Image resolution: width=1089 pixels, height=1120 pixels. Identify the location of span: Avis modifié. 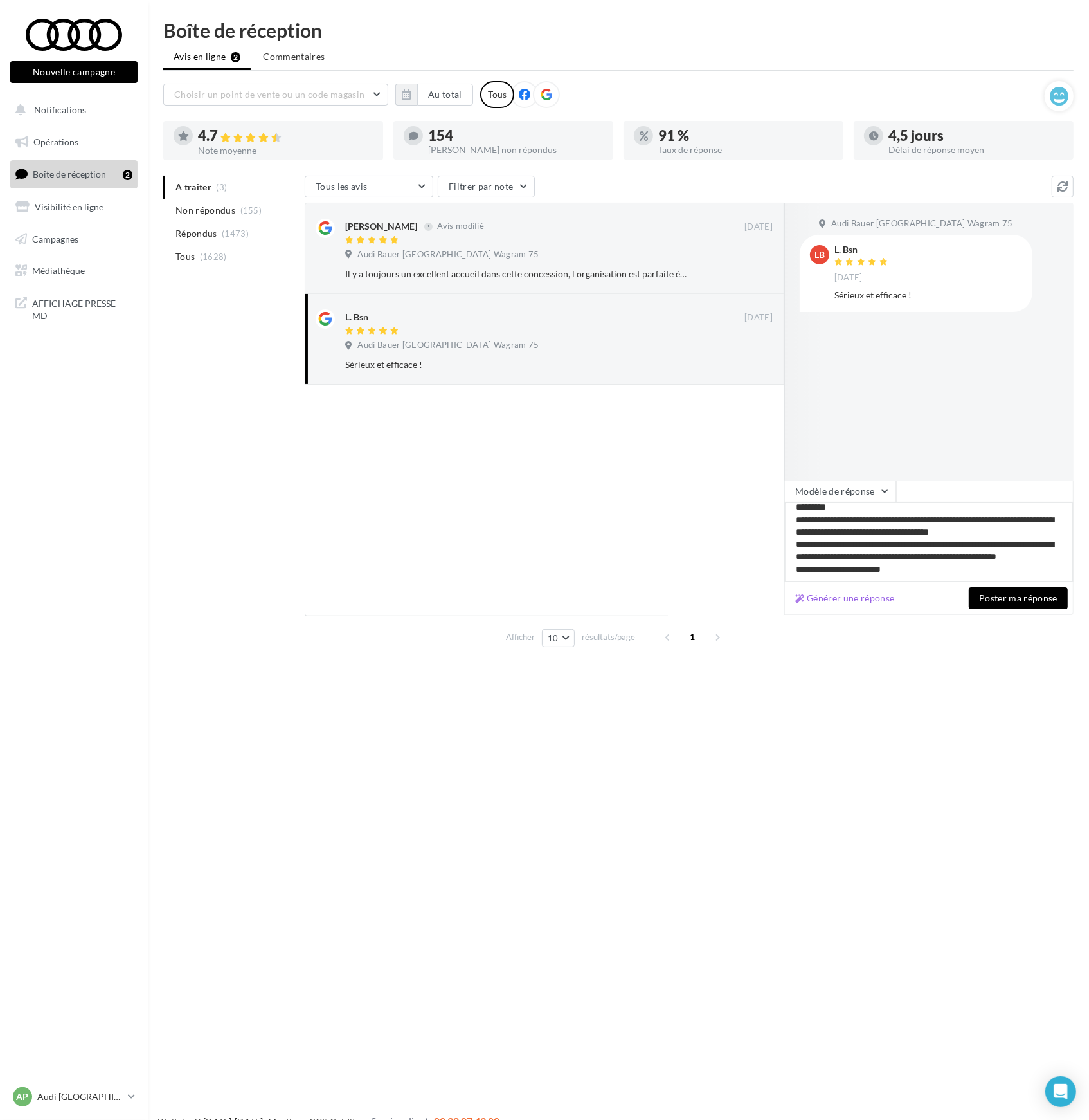
(460, 226).